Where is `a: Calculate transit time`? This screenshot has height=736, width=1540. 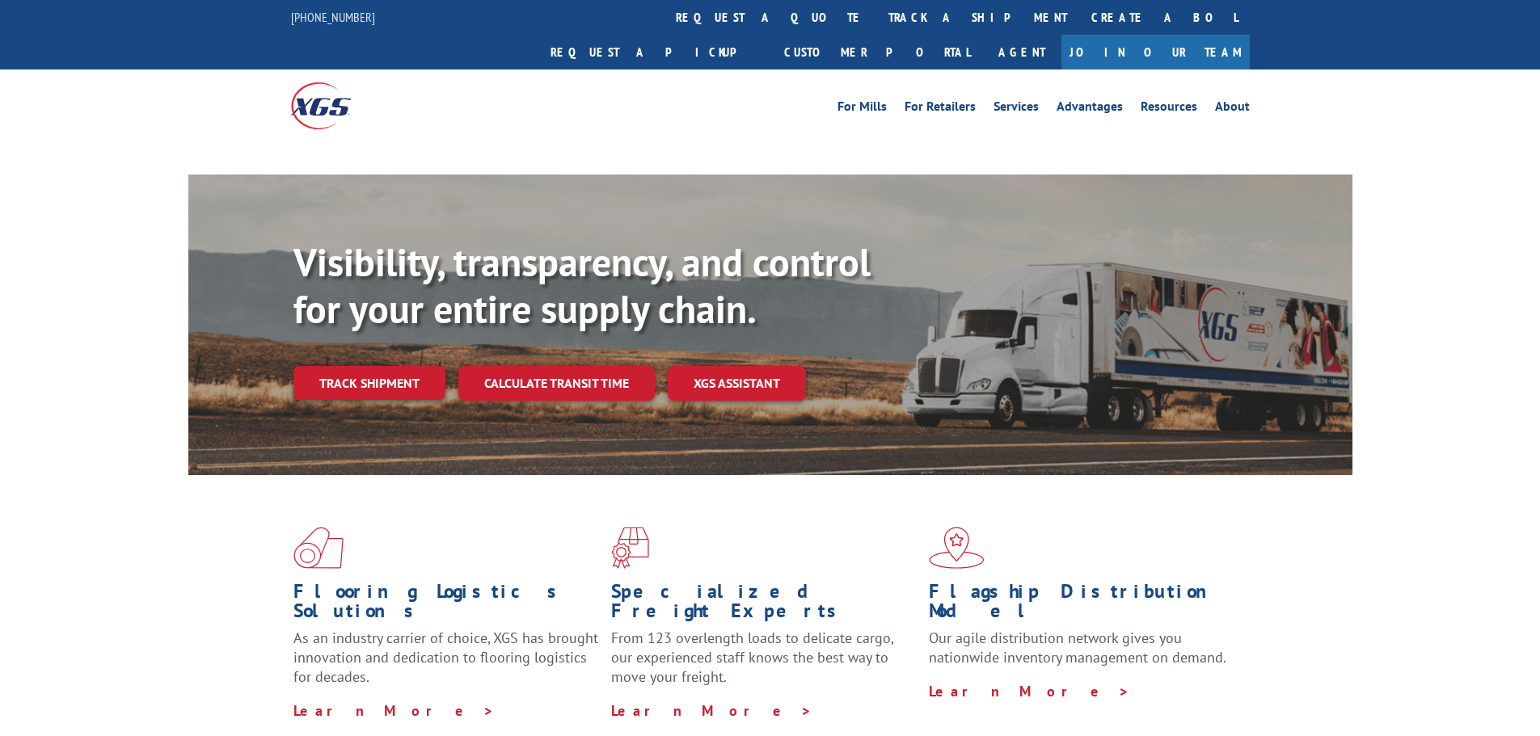
a: Calculate transit time is located at coordinates (556, 383).